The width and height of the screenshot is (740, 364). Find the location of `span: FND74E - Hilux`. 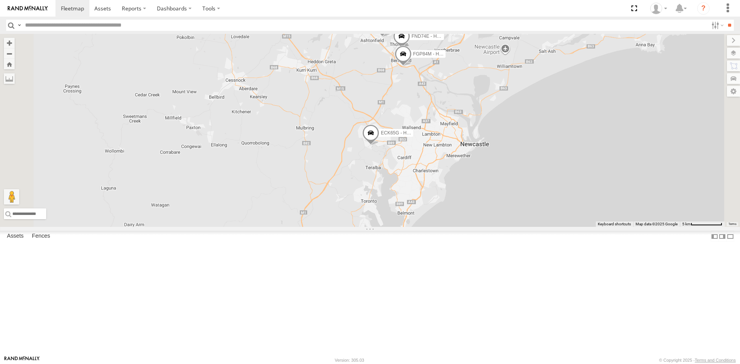

span: FND74E - Hilux is located at coordinates (427, 36).